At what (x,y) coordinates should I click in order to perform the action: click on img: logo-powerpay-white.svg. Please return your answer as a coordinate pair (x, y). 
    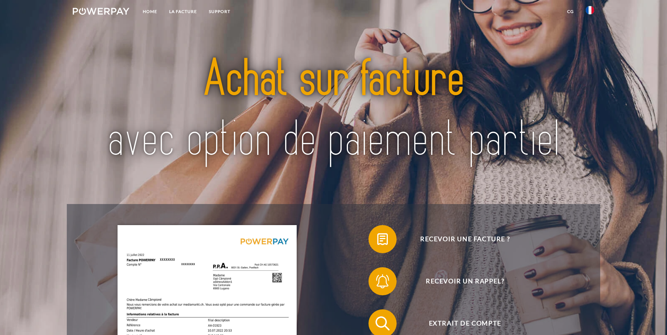
    Looking at the image, I should click on (101, 11).